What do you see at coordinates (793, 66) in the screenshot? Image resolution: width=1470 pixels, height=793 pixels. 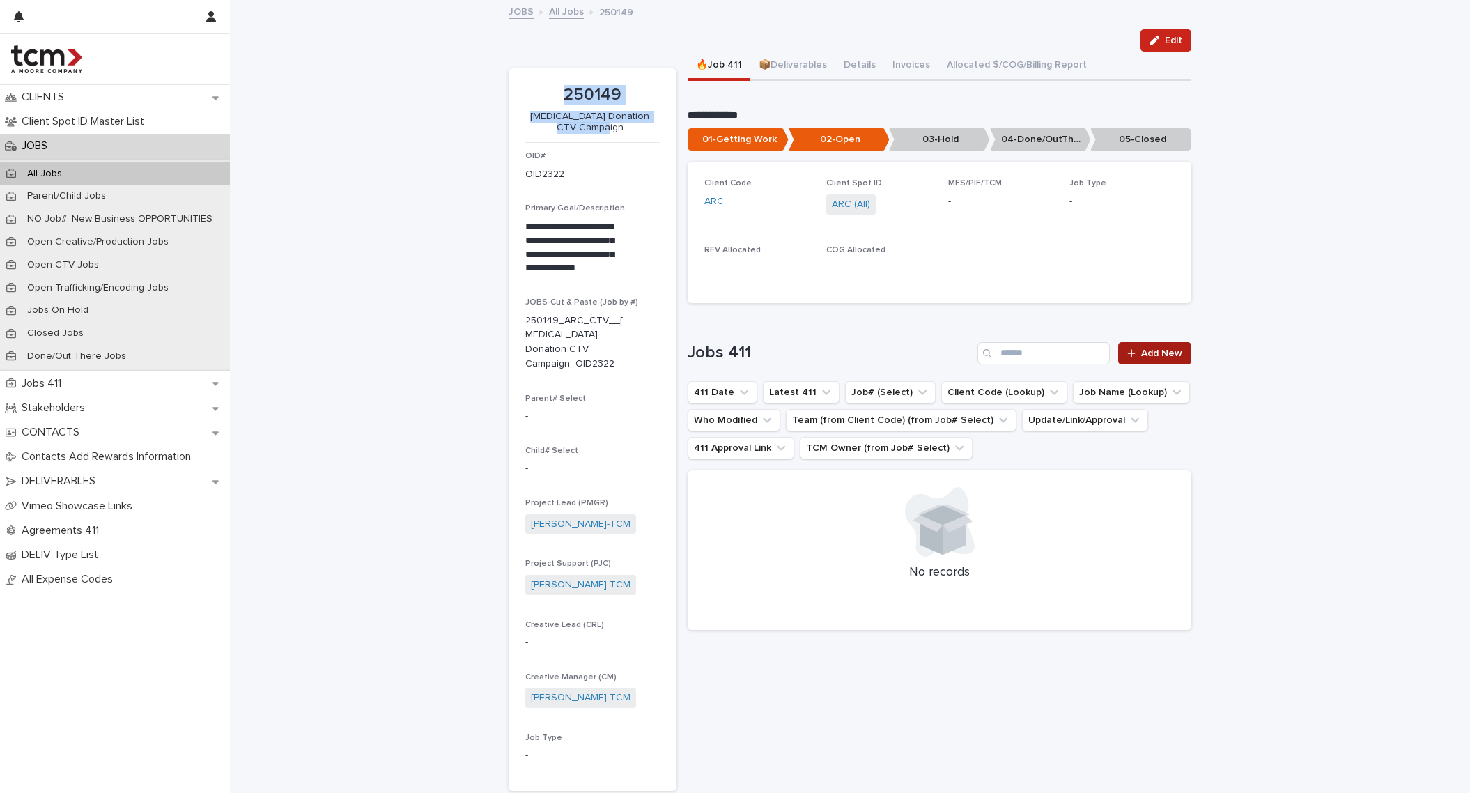 I see `button: 📦Deliverables` at bounding box center [793, 66].